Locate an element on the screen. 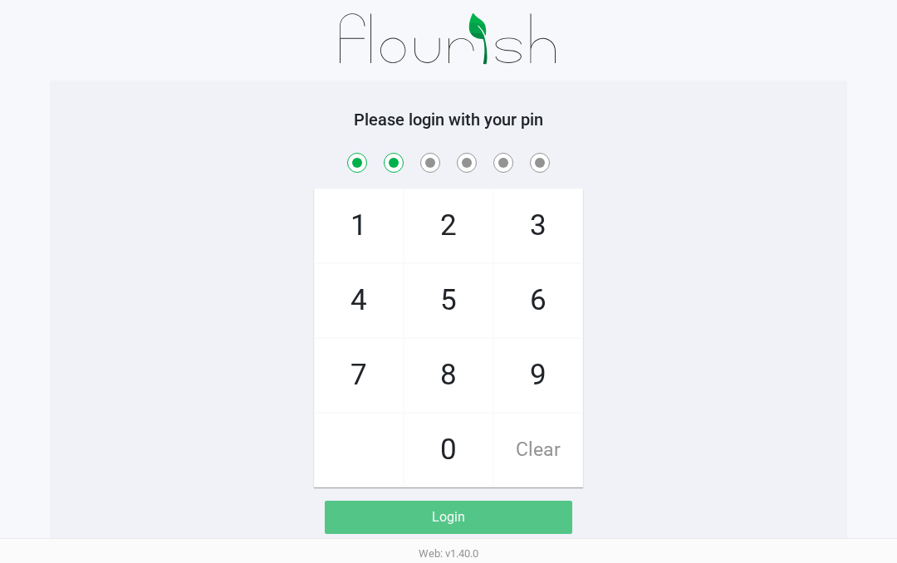  span: 2 is located at coordinates (448, 226).